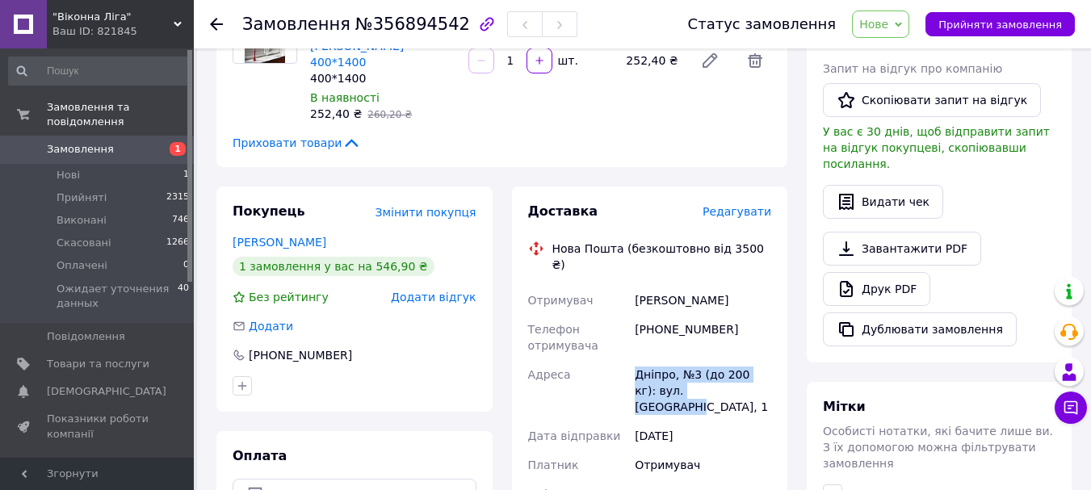  What do you see at coordinates (1000, 24) in the screenshot?
I see `button: Прийняти замовлення` at bounding box center [1000, 24].